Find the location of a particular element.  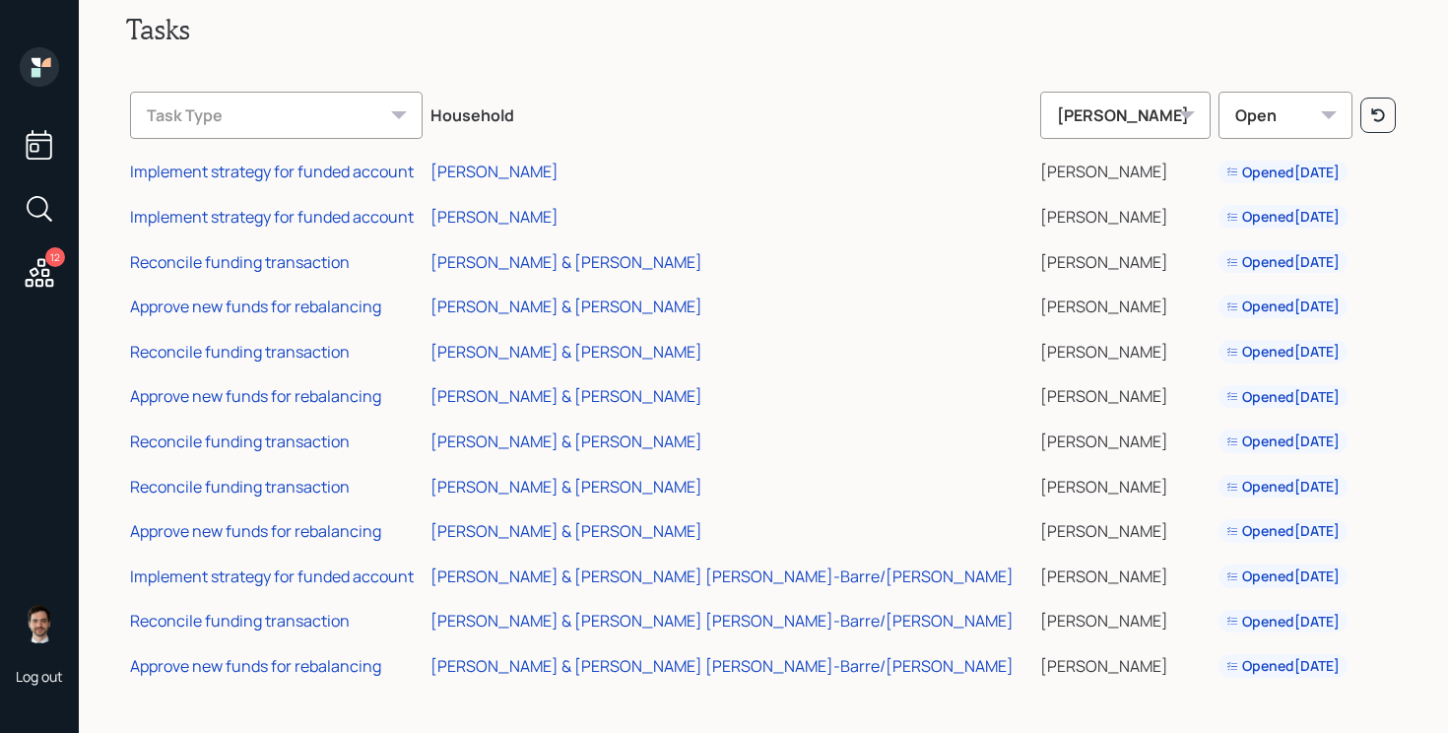

div: Log out is located at coordinates (39, 676).